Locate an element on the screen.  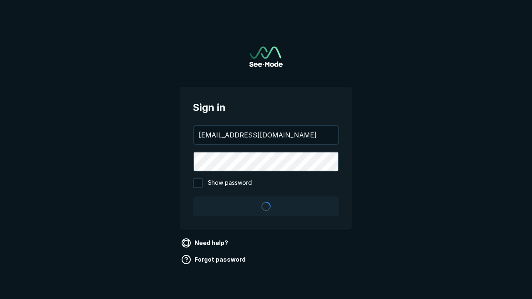
a: Forgot password is located at coordinates (214, 260).